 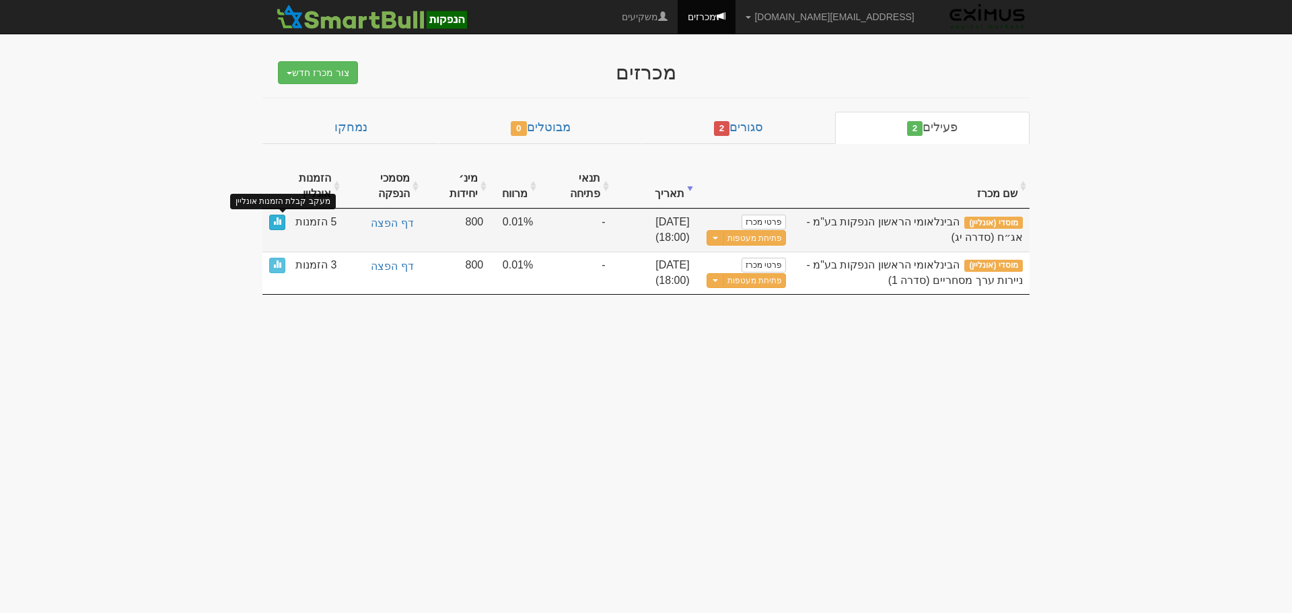 What do you see at coordinates (382, 186) in the screenshot?
I see `th: מסמכי הנפקה : activate to sort column ascending` at bounding box center [382, 186].